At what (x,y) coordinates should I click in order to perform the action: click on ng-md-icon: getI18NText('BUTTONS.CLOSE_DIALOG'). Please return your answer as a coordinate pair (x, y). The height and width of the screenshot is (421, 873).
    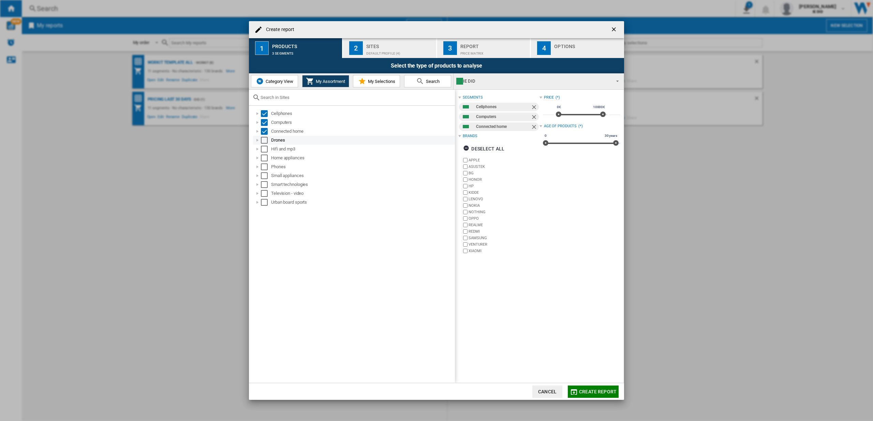
    Looking at the image, I should click on (615, 30).